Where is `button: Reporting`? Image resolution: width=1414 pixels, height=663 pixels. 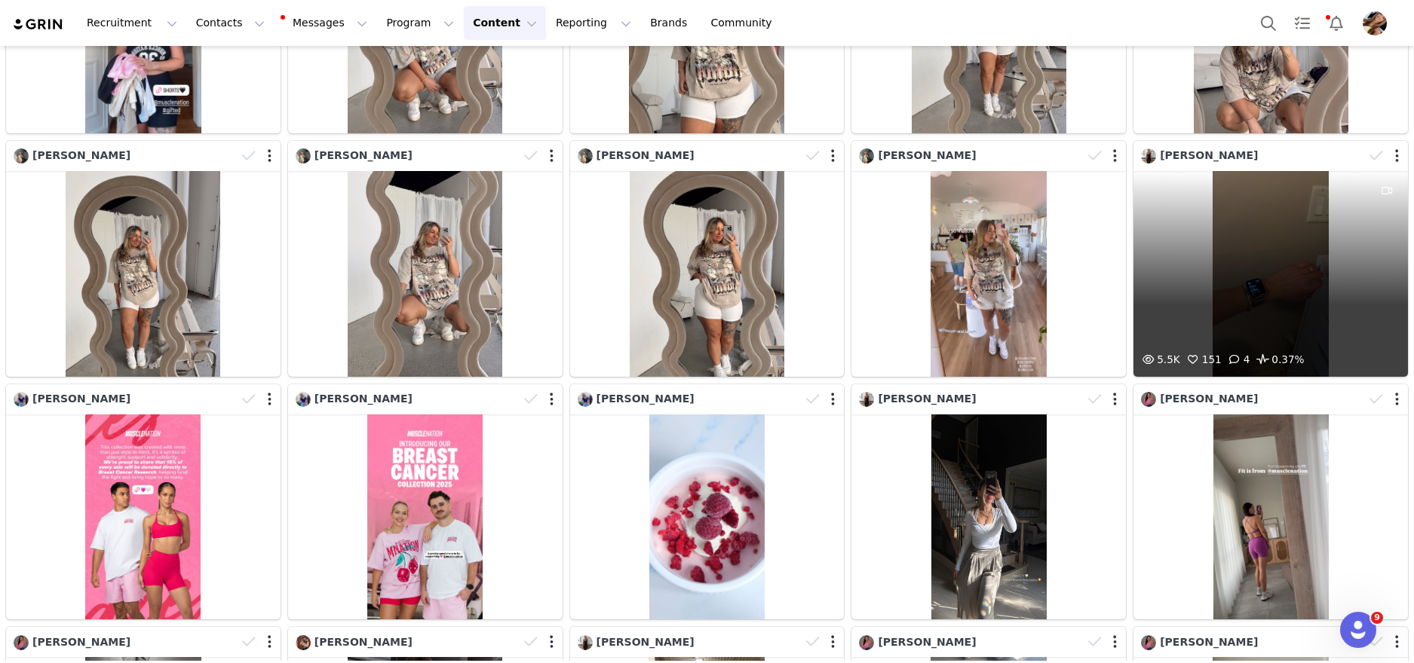 button: Reporting is located at coordinates (593, 23).